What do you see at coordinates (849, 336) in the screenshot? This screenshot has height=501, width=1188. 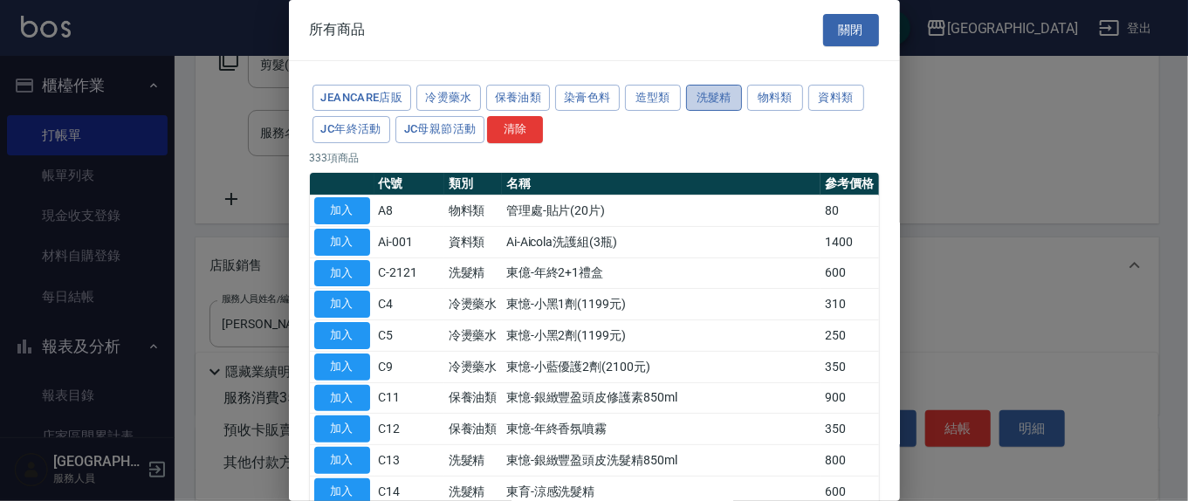 I see `td: 250` at bounding box center [849, 336].